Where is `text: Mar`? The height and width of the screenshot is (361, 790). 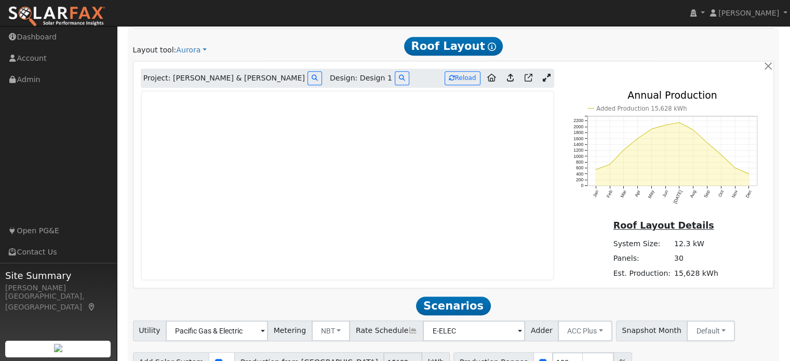 text: Mar is located at coordinates (623, 194).